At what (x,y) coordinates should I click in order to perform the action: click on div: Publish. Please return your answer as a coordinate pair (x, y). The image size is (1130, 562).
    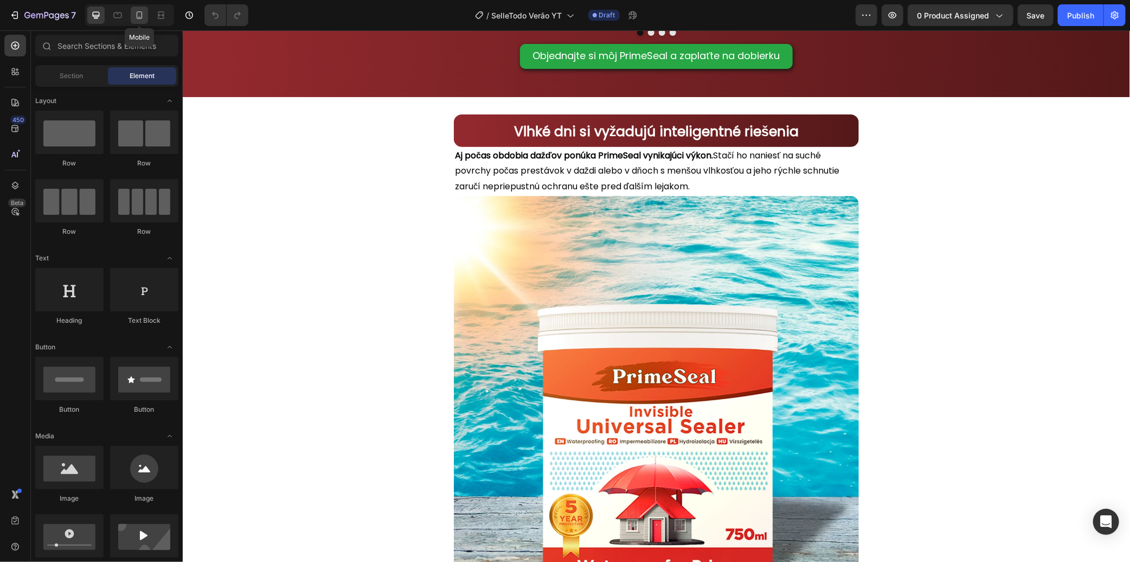
    Looking at the image, I should click on (1080, 15).